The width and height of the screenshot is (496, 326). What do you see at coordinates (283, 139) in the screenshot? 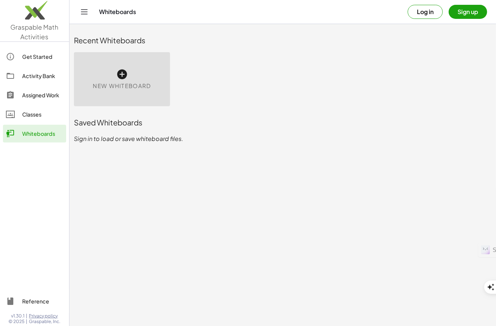
I see `p: Sign in to load or save whiteboard files.` at bounding box center [283, 139].